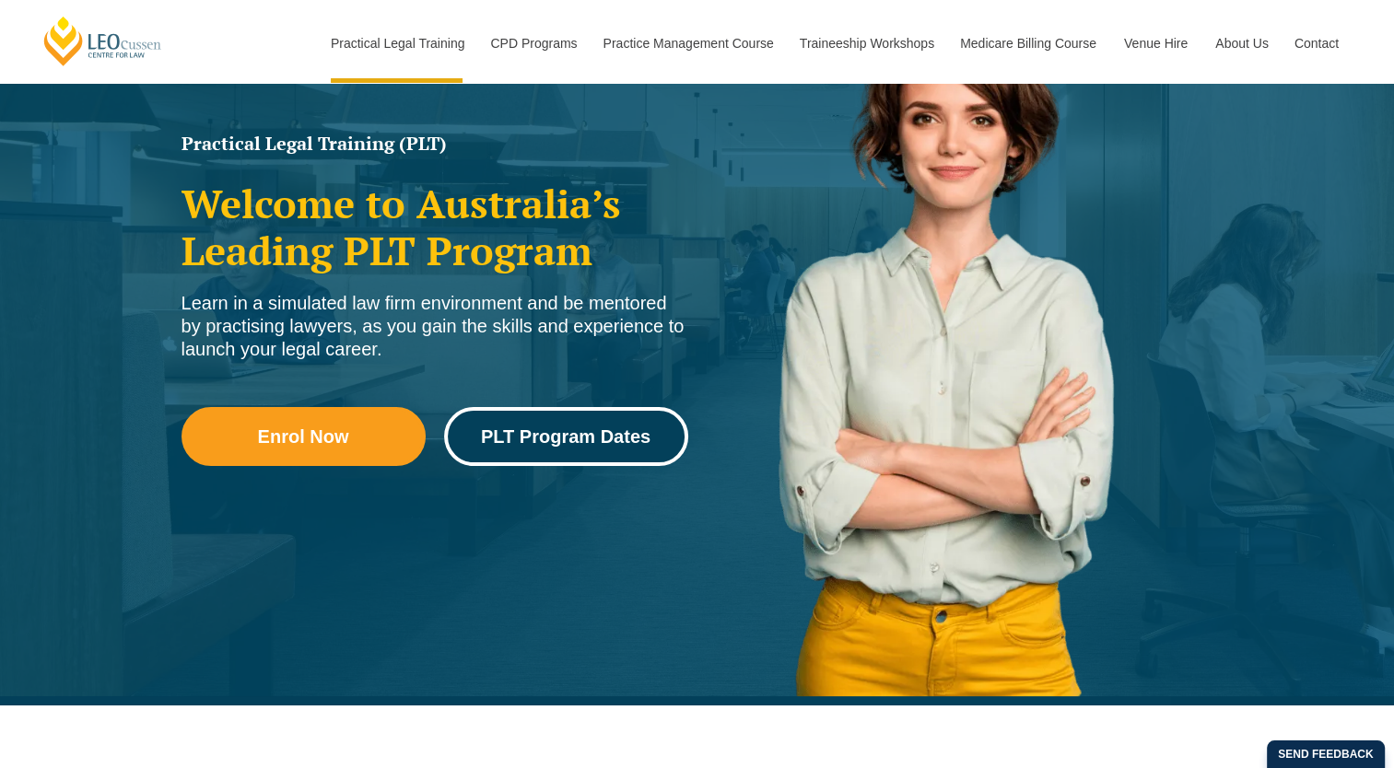 The width and height of the screenshot is (1394, 768). What do you see at coordinates (303, 437) in the screenshot?
I see `a: Enrol Now` at bounding box center [303, 437].